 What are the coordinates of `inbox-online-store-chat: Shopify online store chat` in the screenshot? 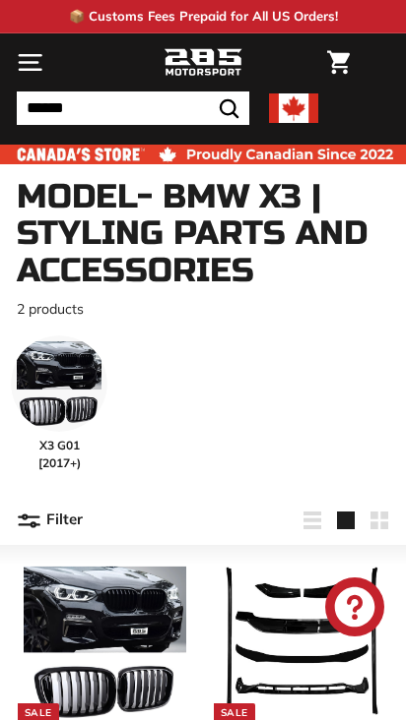 It's located at (354, 609).